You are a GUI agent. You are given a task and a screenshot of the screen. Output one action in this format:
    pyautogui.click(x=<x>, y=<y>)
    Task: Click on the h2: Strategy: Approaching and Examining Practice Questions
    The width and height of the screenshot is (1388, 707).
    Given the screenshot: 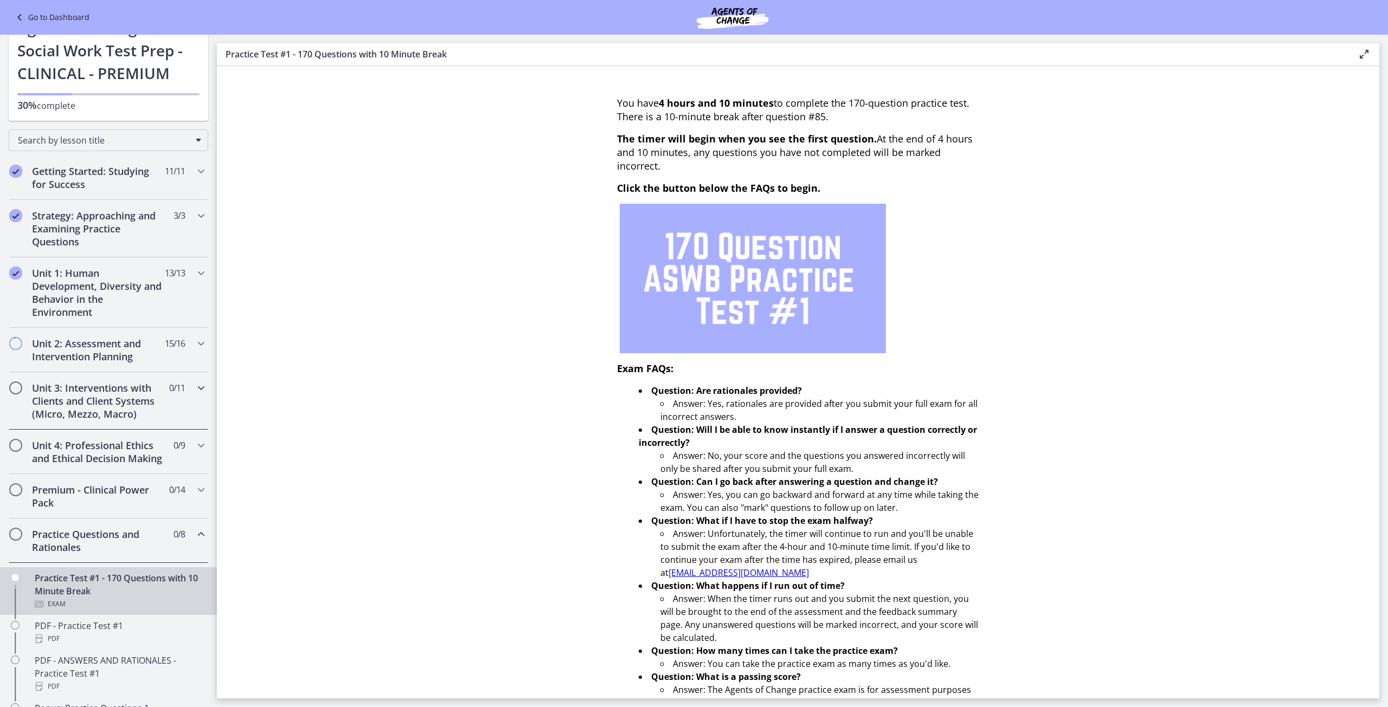 What is the action you would take?
    pyautogui.click(x=98, y=229)
    